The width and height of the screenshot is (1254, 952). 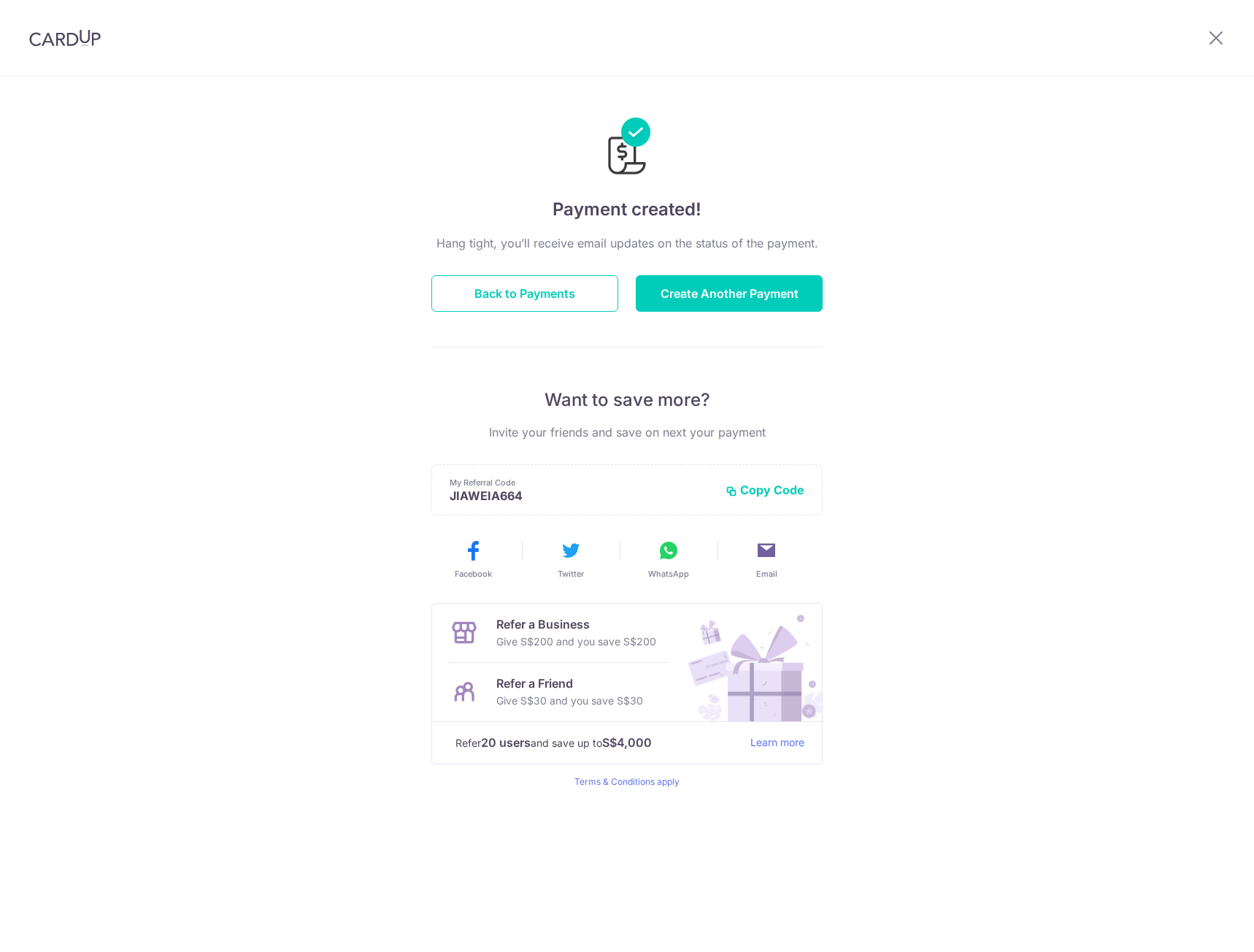 I want to click on button: WhatsApp, so click(x=668, y=559).